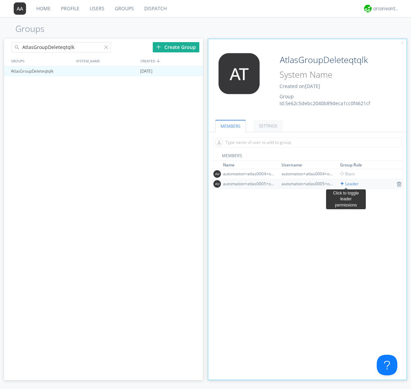  I want to click on img: icon-trash.svg, so click(399, 184).